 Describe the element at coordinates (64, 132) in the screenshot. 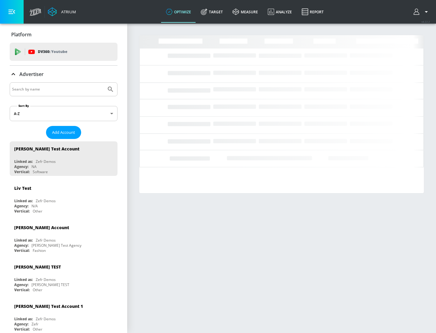

I see `span: Add Account` at that location.